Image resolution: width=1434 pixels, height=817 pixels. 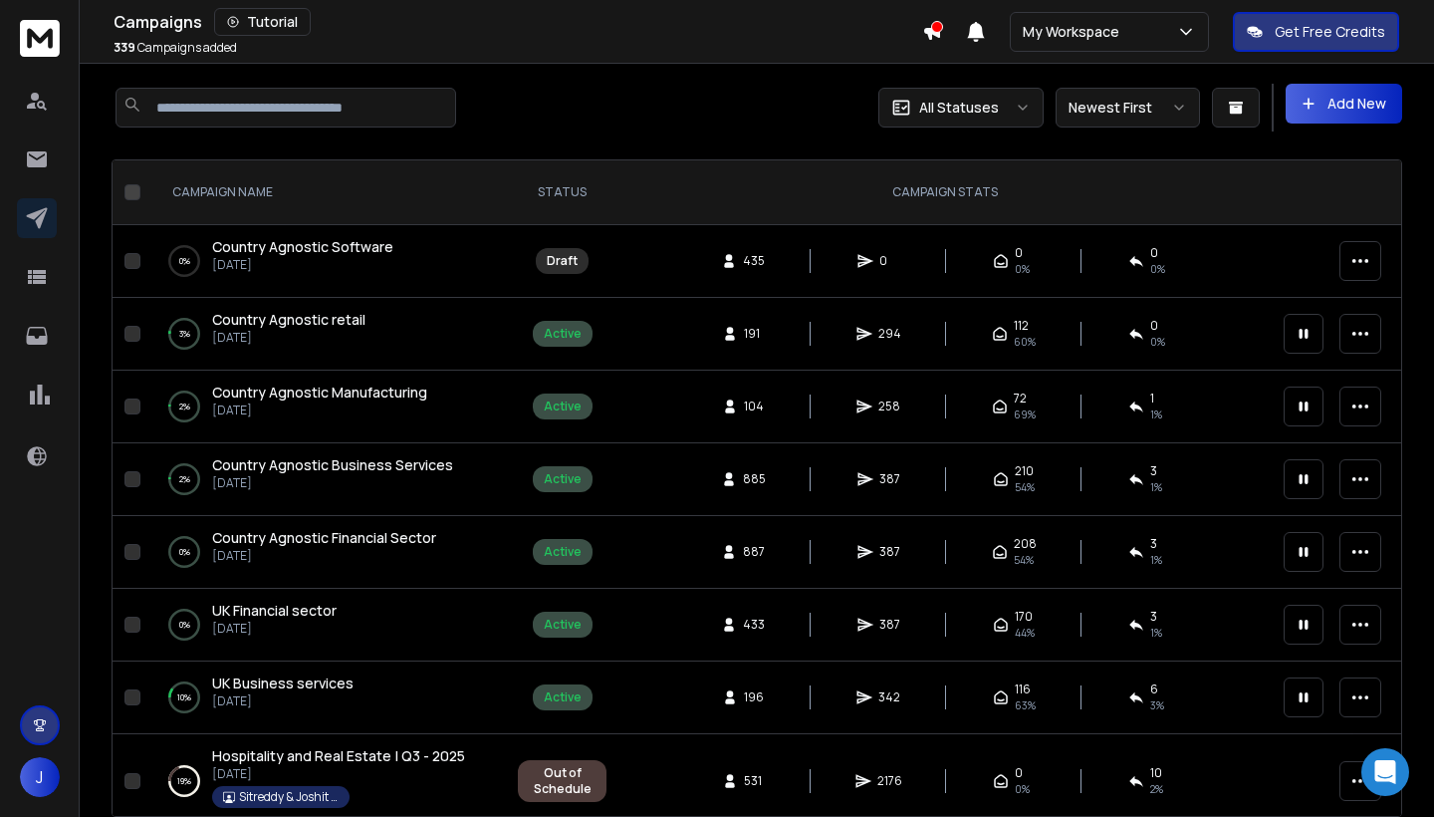 What do you see at coordinates (754, 479) in the screenshot?
I see `span: 885` at bounding box center [754, 479].